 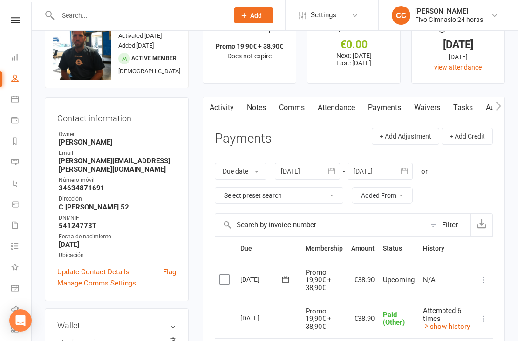 What do you see at coordinates (21, 204) in the screenshot?
I see `a: Product Sales` at bounding box center [21, 204].